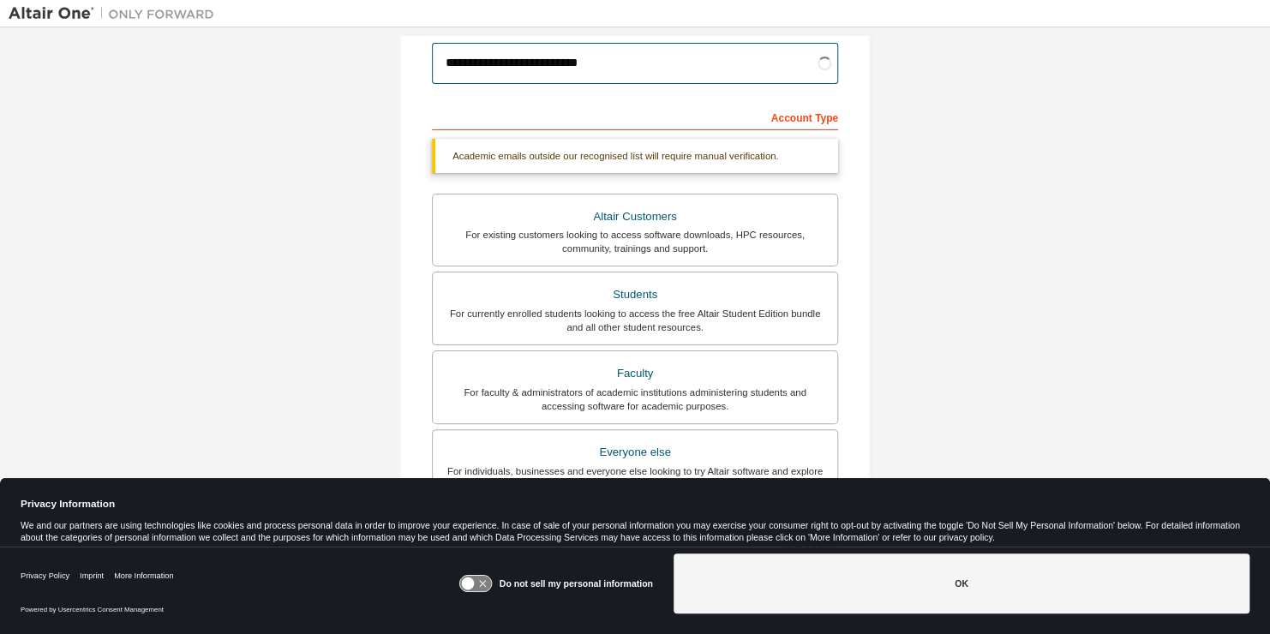 Image resolution: width=1270 pixels, height=634 pixels. Describe the element at coordinates (635, 217) in the screenshot. I see `div: Altair Customers` at that location.